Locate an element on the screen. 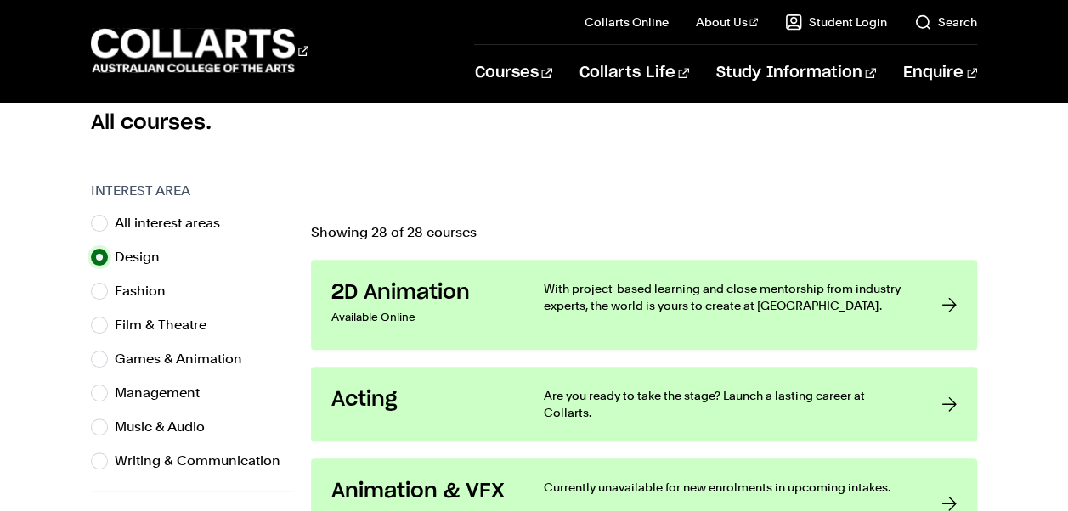  label: Games & Animation is located at coordinates (185, 359).